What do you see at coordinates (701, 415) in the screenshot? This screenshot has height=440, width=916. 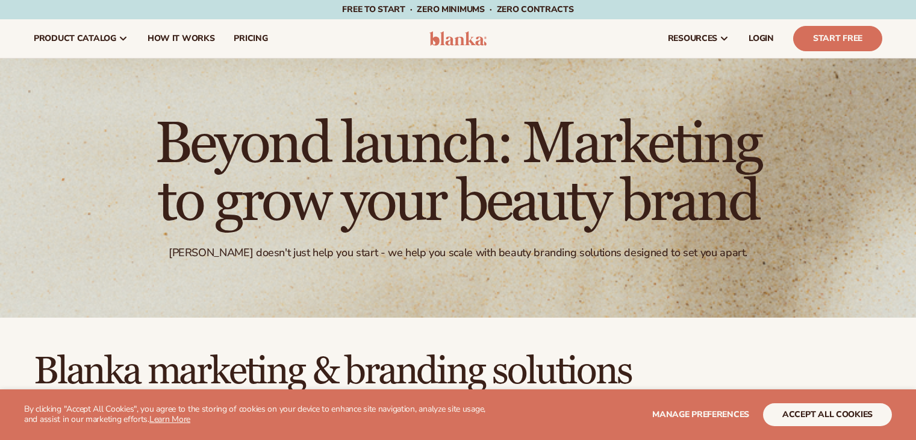 I see `button: Manage preferences` at bounding box center [701, 415].